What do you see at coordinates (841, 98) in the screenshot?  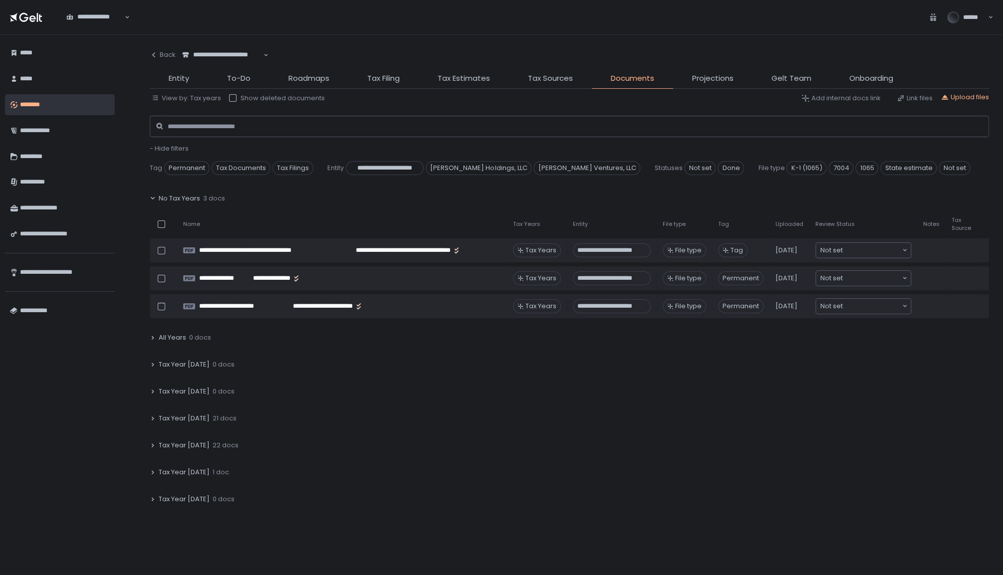 I see `div: Add internal docs link` at bounding box center [841, 98].